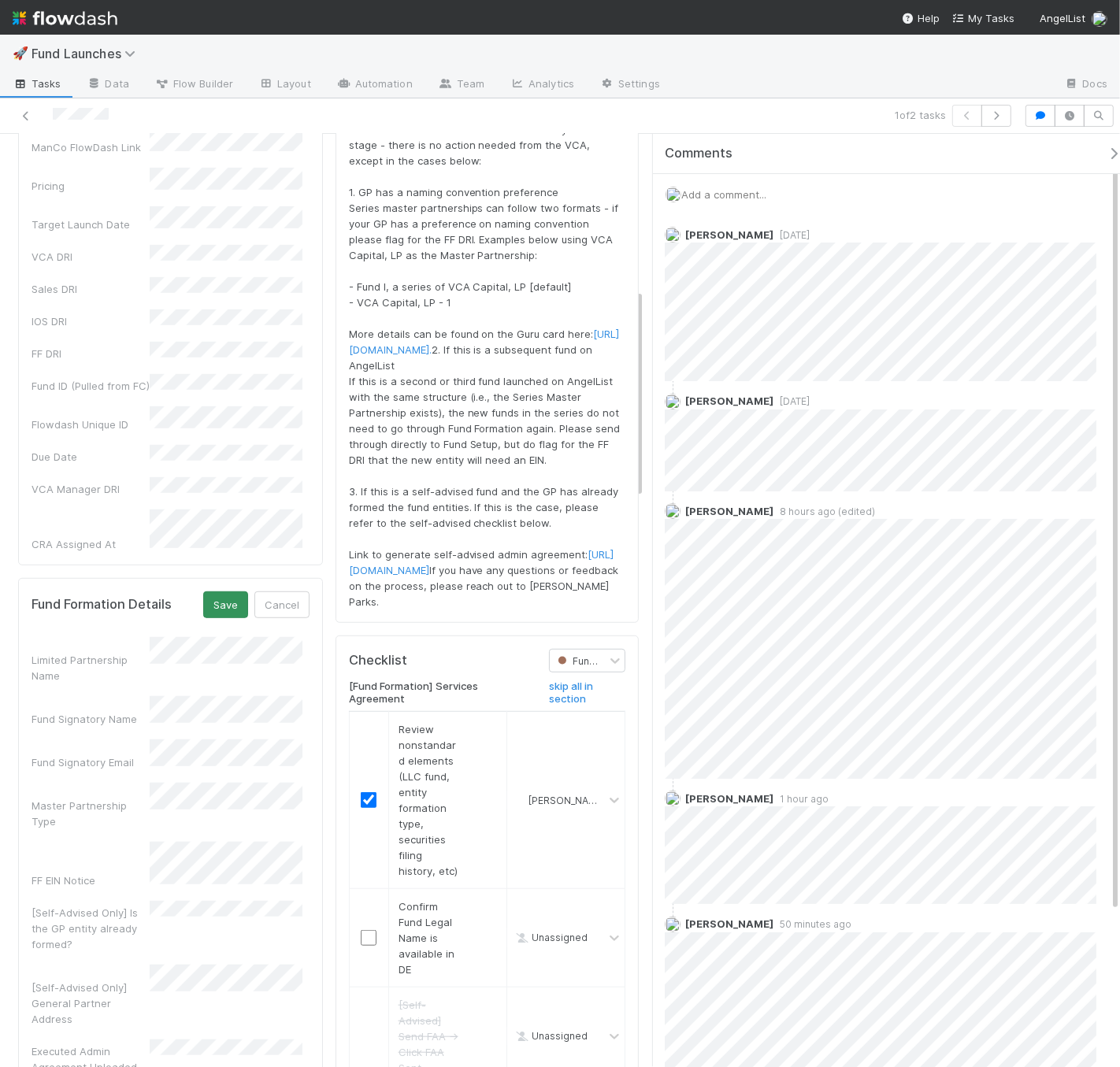 This screenshot has width=1120, height=1067. Describe the element at coordinates (90, 928) in the screenshot. I see `div: [Self-Advised Only] Is the GP entity already formed?` at that location.